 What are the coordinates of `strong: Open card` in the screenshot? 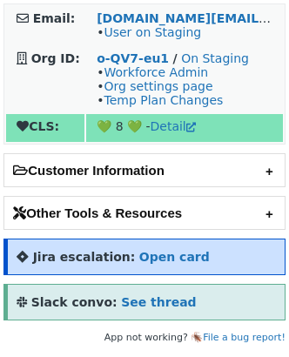 It's located at (174, 257).